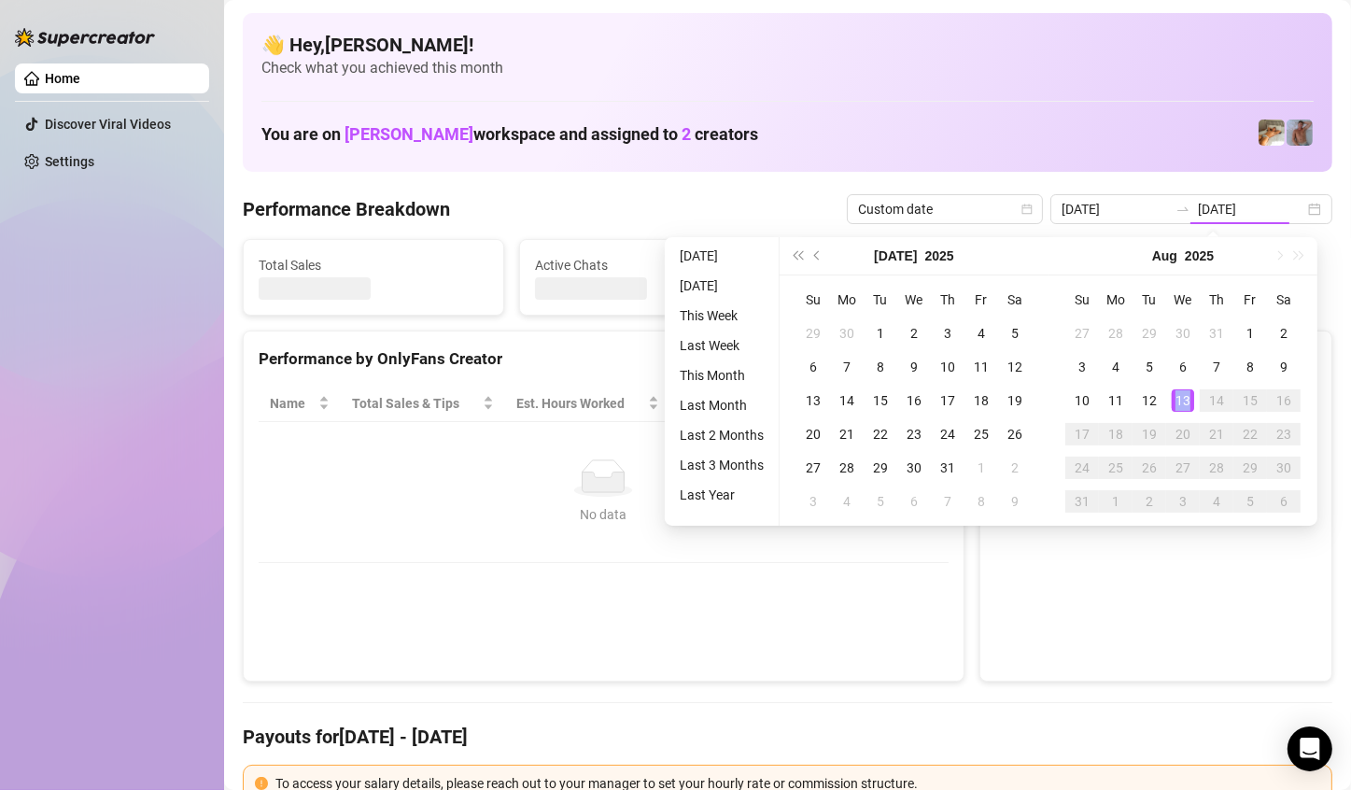 The height and width of the screenshot is (790, 1351). Describe the element at coordinates (346, 209) in the screenshot. I see `h4: Performance Breakdown` at that location.